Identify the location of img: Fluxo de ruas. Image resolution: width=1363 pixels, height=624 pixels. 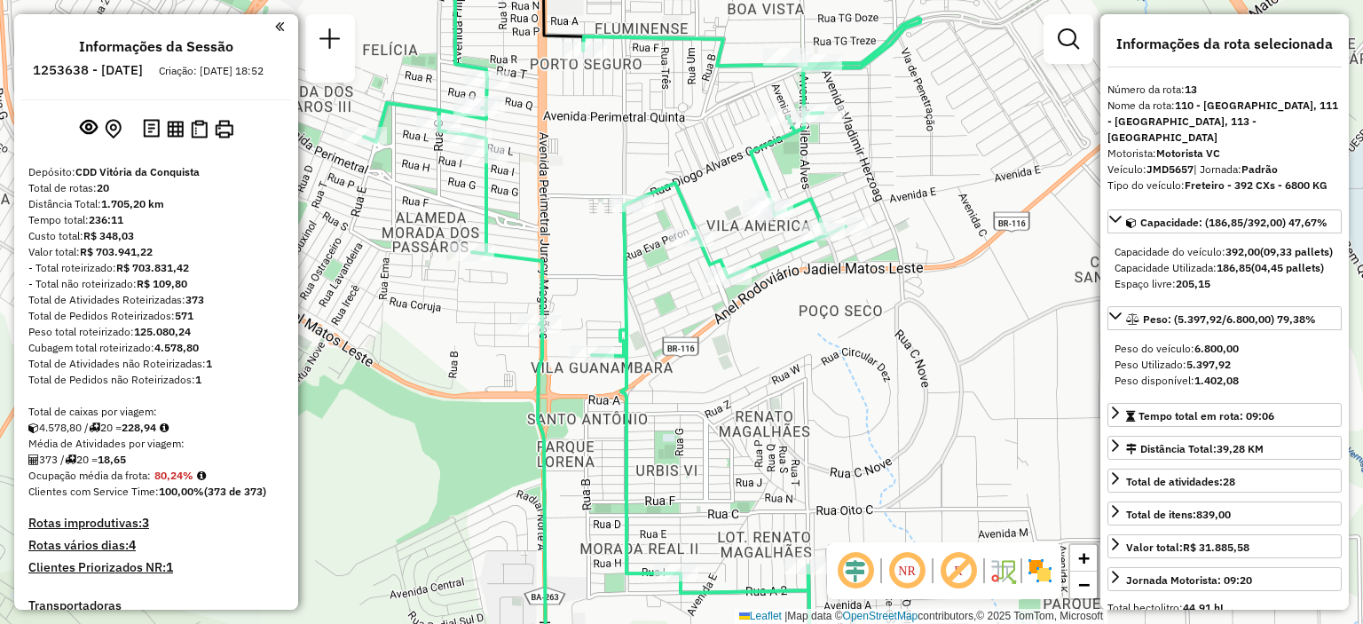
(1003, 570).